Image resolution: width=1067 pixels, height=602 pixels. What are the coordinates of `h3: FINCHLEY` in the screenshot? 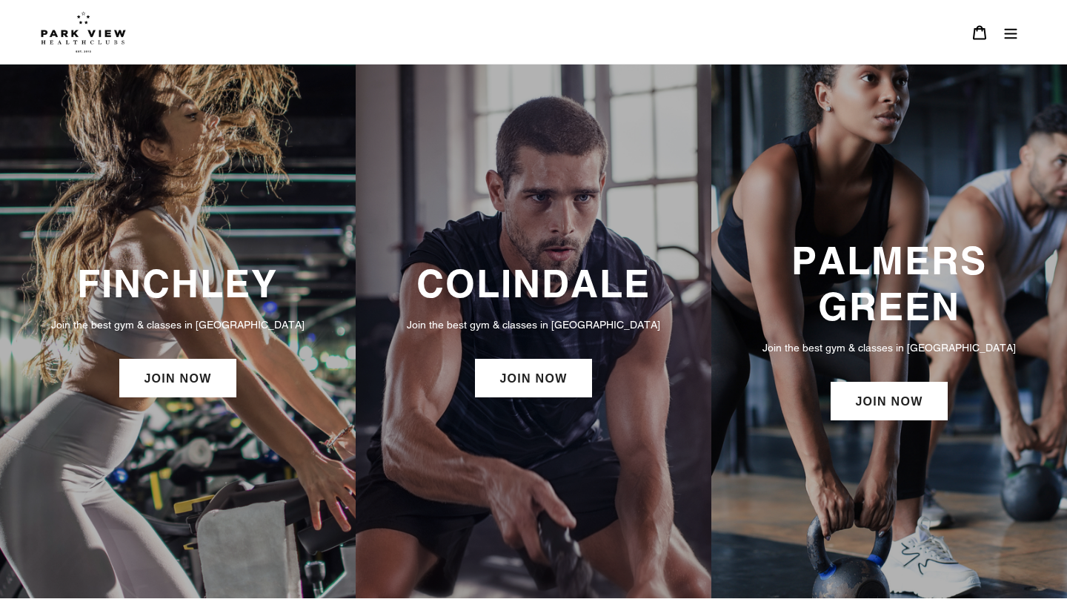 It's located at (178, 283).